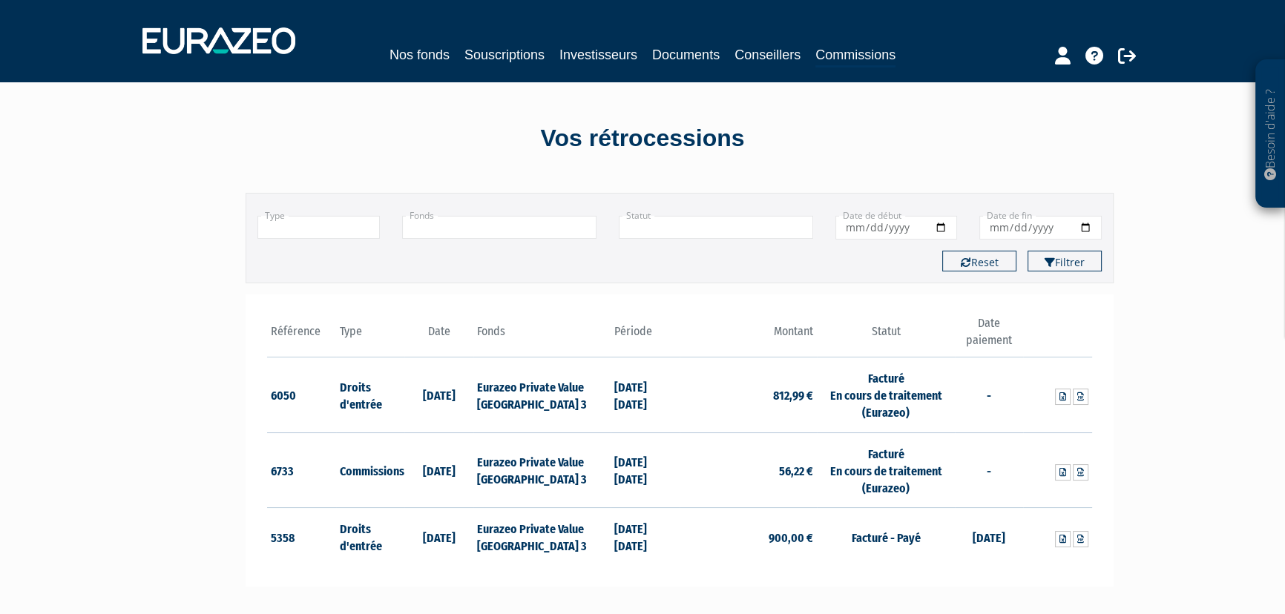 The width and height of the screenshot is (1285, 614). I want to click on th: Date paiement, so click(989, 336).